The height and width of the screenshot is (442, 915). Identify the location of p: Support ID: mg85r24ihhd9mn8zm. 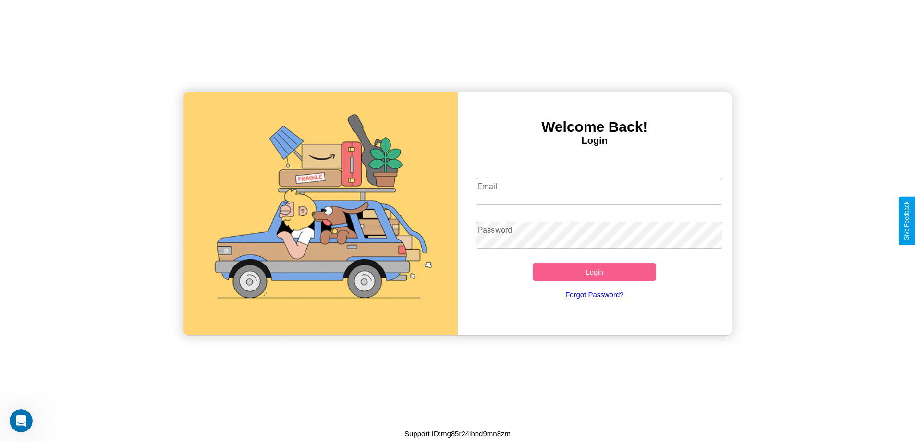
(457, 433).